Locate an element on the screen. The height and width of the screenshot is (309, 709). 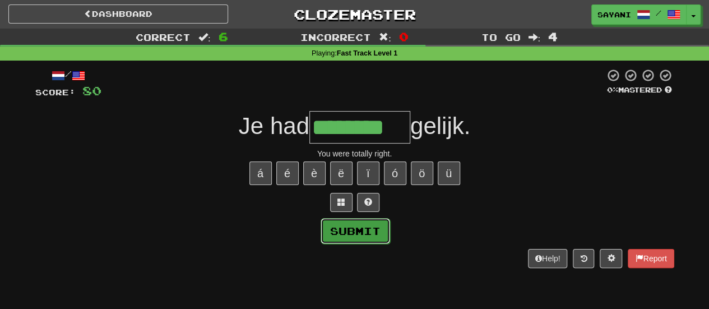
button: Switch sentence to multiple choice alt+p is located at coordinates (341, 202).